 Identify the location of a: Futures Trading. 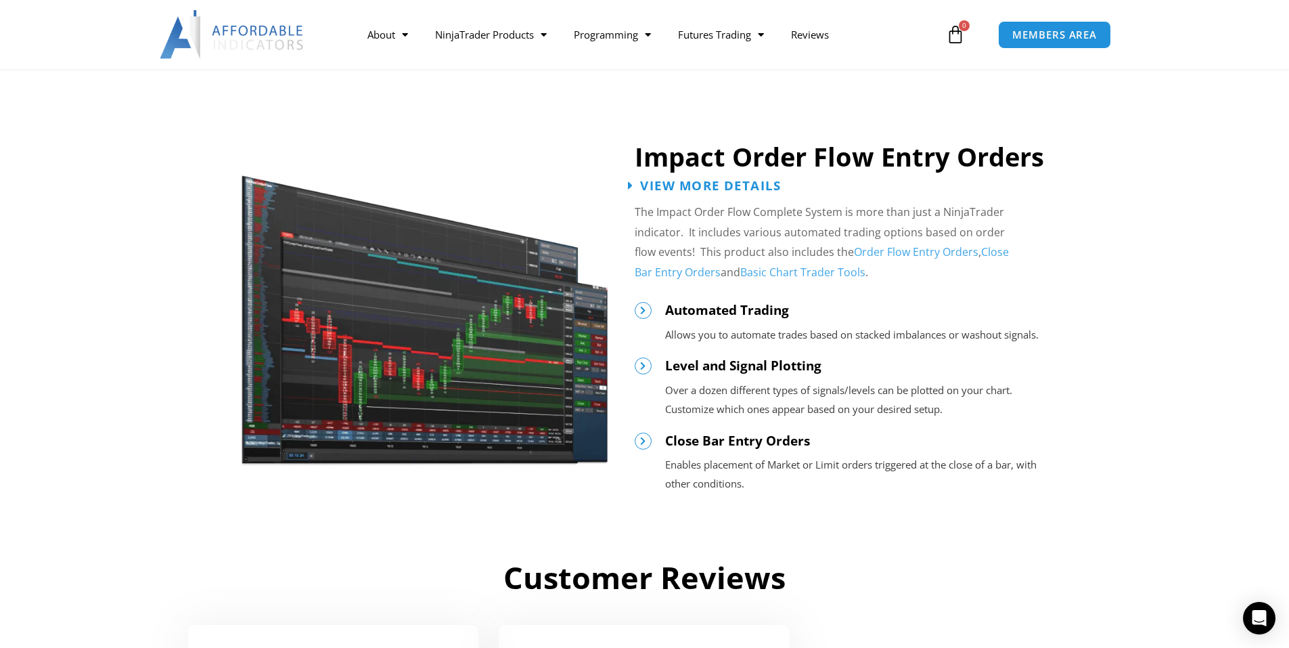
(721, 35).